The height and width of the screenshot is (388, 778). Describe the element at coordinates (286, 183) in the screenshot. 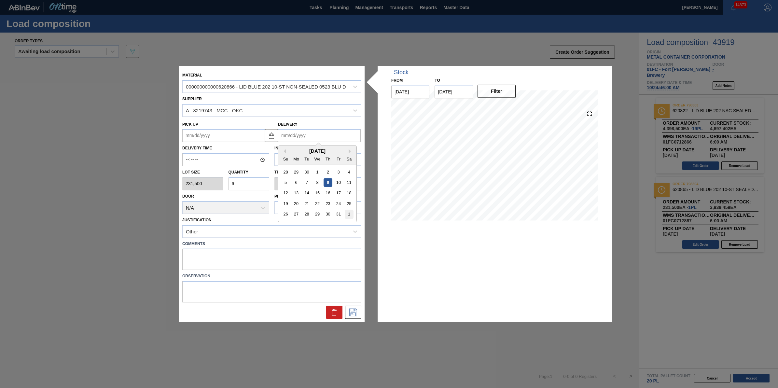

I see `div: Choose Sunday, October 5th, 2025` at that location.